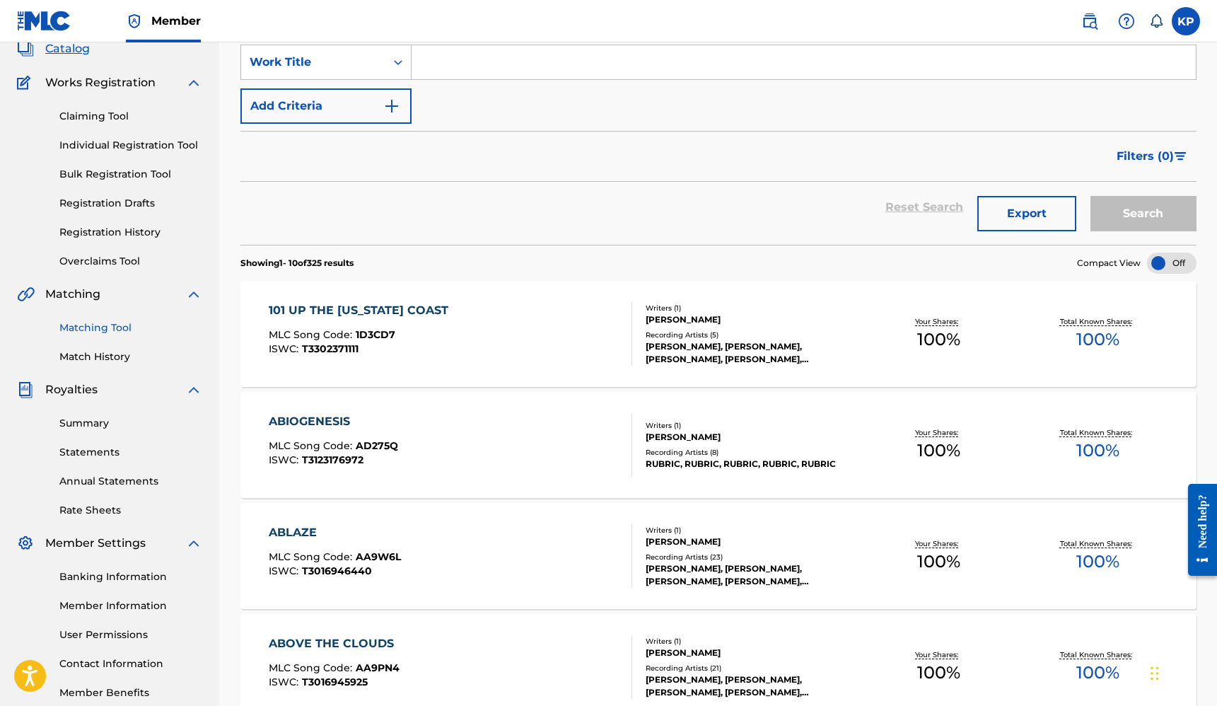 This screenshot has width=1217, height=706. What do you see at coordinates (378, 557) in the screenshot?
I see `span: AA9W6L` at bounding box center [378, 557].